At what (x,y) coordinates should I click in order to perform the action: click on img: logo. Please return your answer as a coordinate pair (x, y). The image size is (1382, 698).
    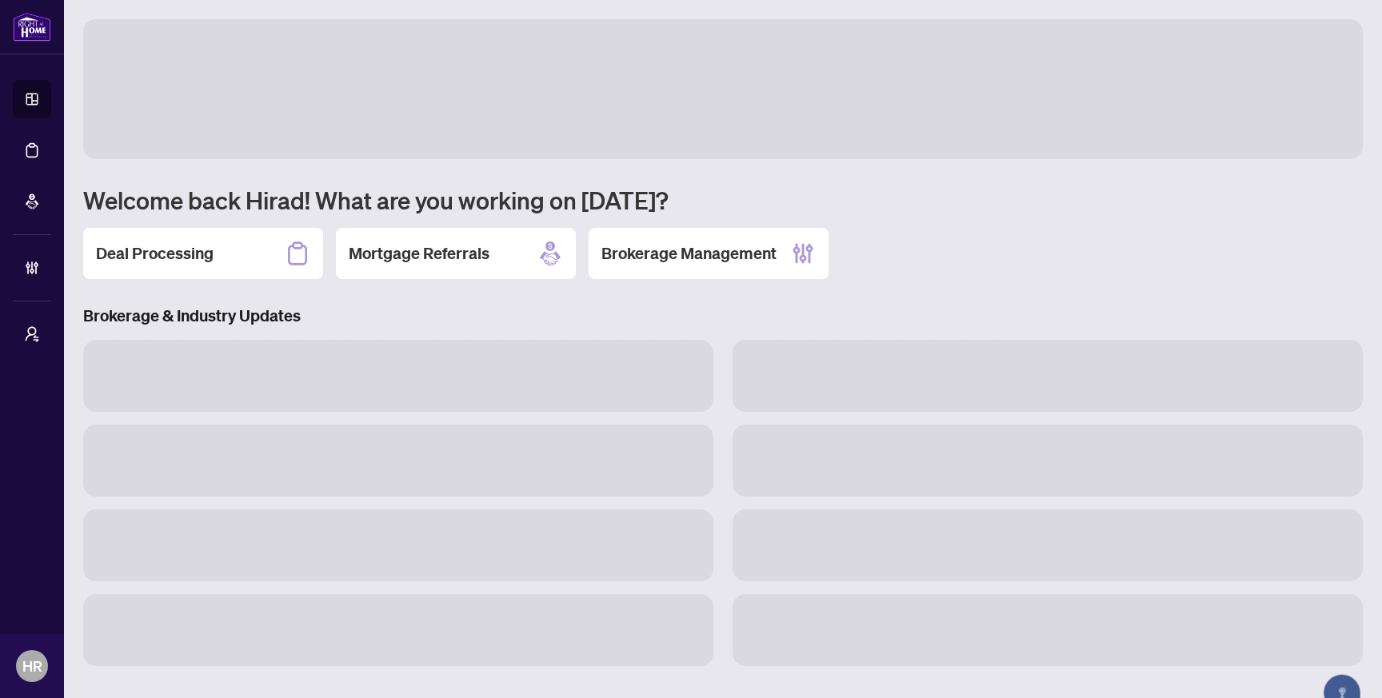
    Looking at the image, I should click on (32, 26).